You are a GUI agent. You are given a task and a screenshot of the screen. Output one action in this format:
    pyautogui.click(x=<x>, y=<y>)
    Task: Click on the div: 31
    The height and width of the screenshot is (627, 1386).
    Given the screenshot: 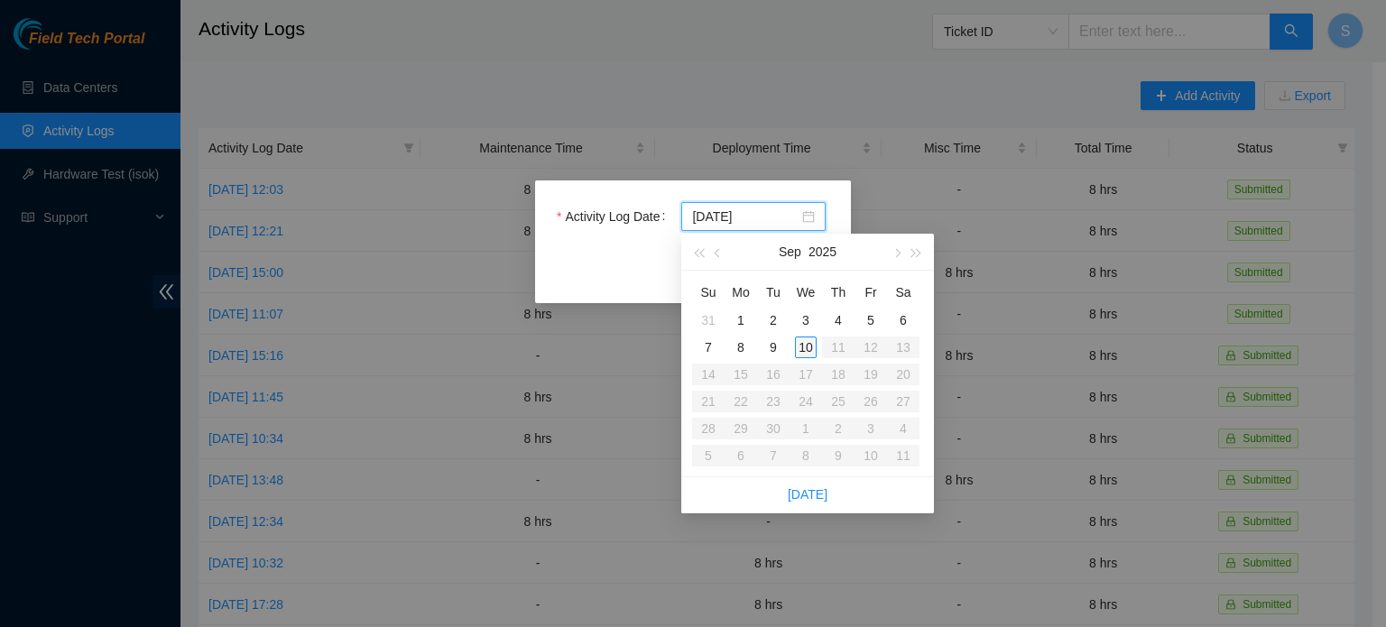 What is the action you would take?
    pyautogui.click(x=708, y=320)
    